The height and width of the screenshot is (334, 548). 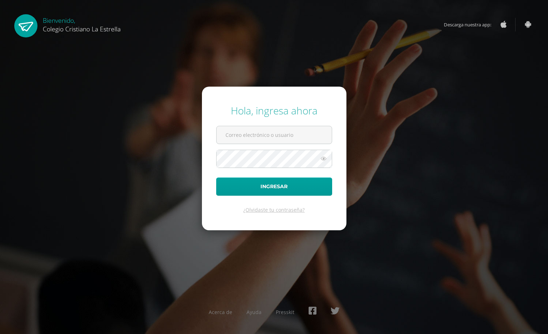 I want to click on input: Correo electrónico o usuario, so click(x=274, y=135).